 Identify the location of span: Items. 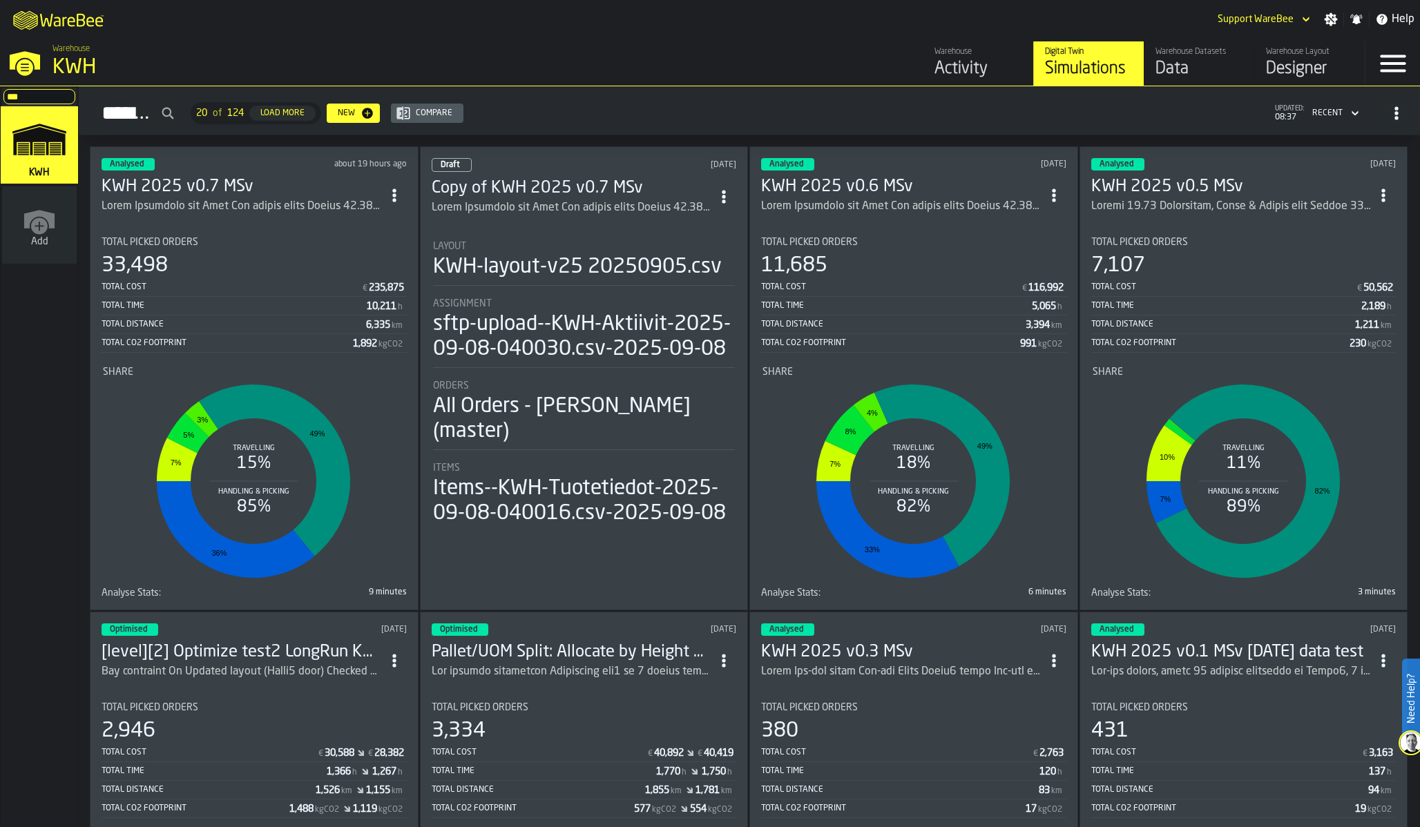
(446, 468).